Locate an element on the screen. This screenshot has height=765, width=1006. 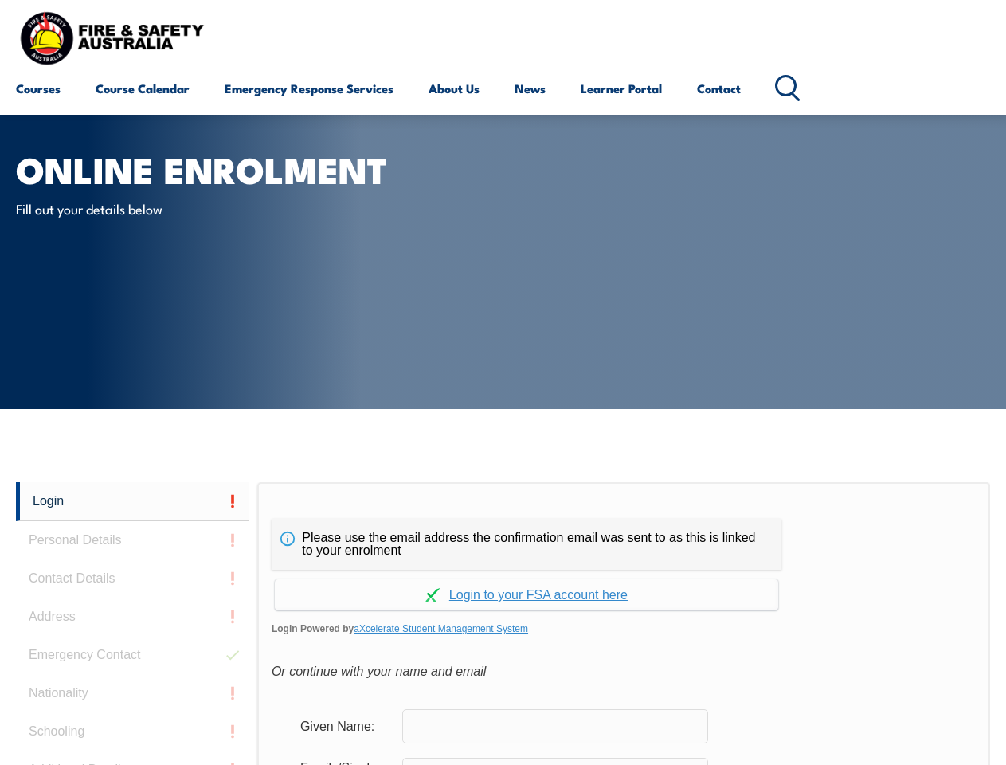
img: Log in withaxcelerate is located at coordinates (433, 595).